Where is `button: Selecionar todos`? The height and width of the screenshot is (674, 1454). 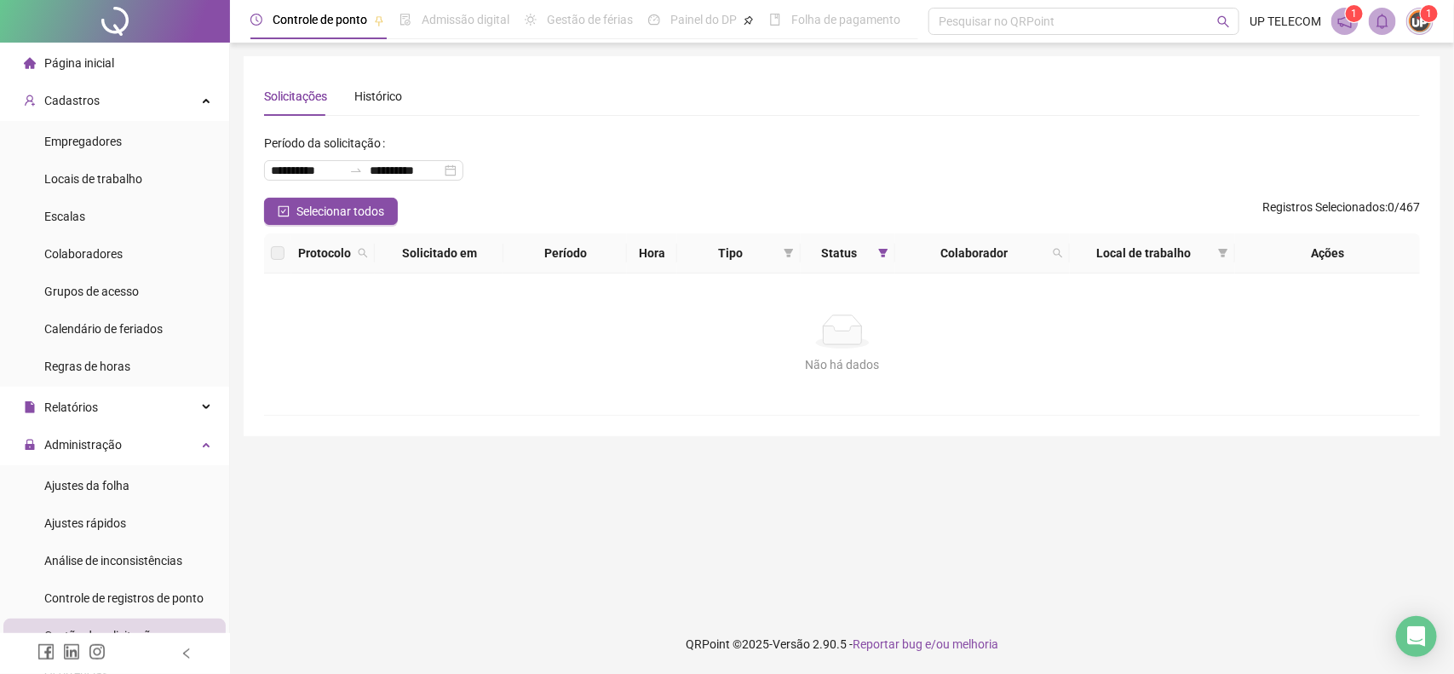 button: Selecionar todos is located at coordinates (331, 211).